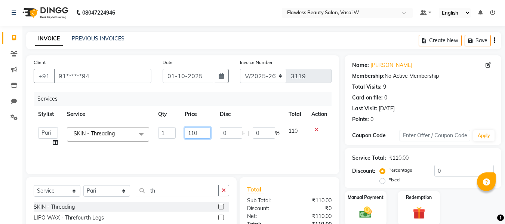 This screenshot has width=505, height=224. Describe the element at coordinates (367, 87) in the screenshot. I see `div: Total Visits:` at that location.